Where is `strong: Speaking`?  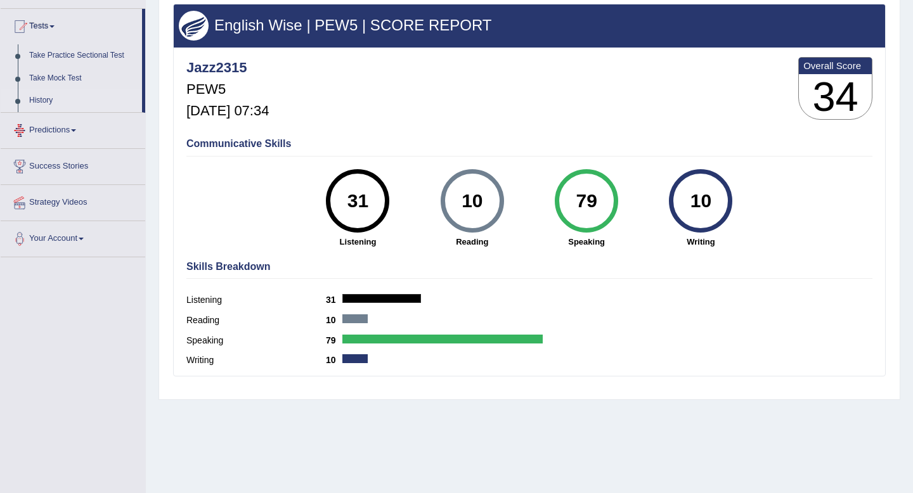 strong: Speaking is located at coordinates (586, 242).